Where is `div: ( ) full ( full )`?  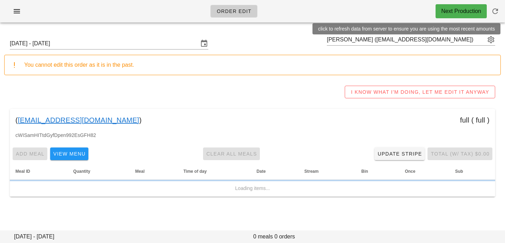
div: ( ) full ( full ) is located at coordinates (252, 120).